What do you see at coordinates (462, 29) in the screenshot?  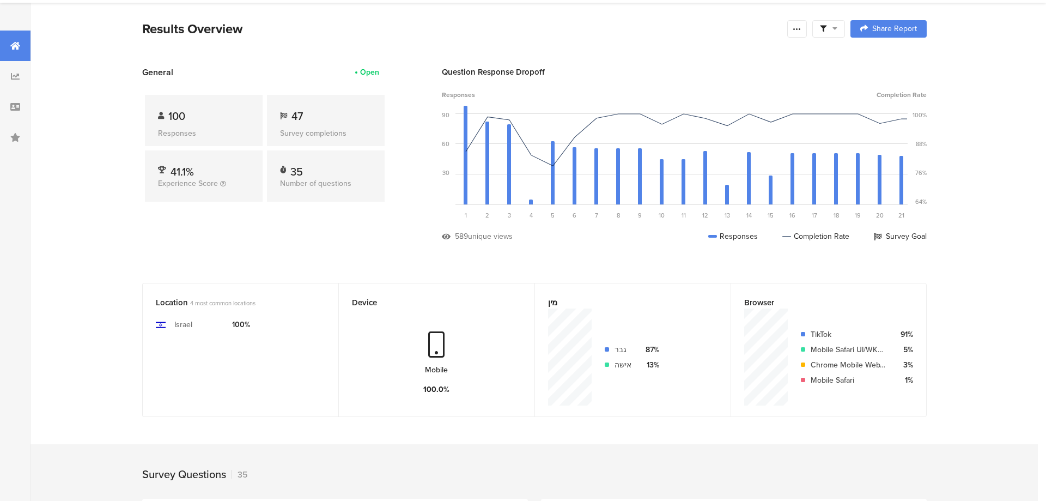 I see `div: Results Overview` at bounding box center [462, 29].